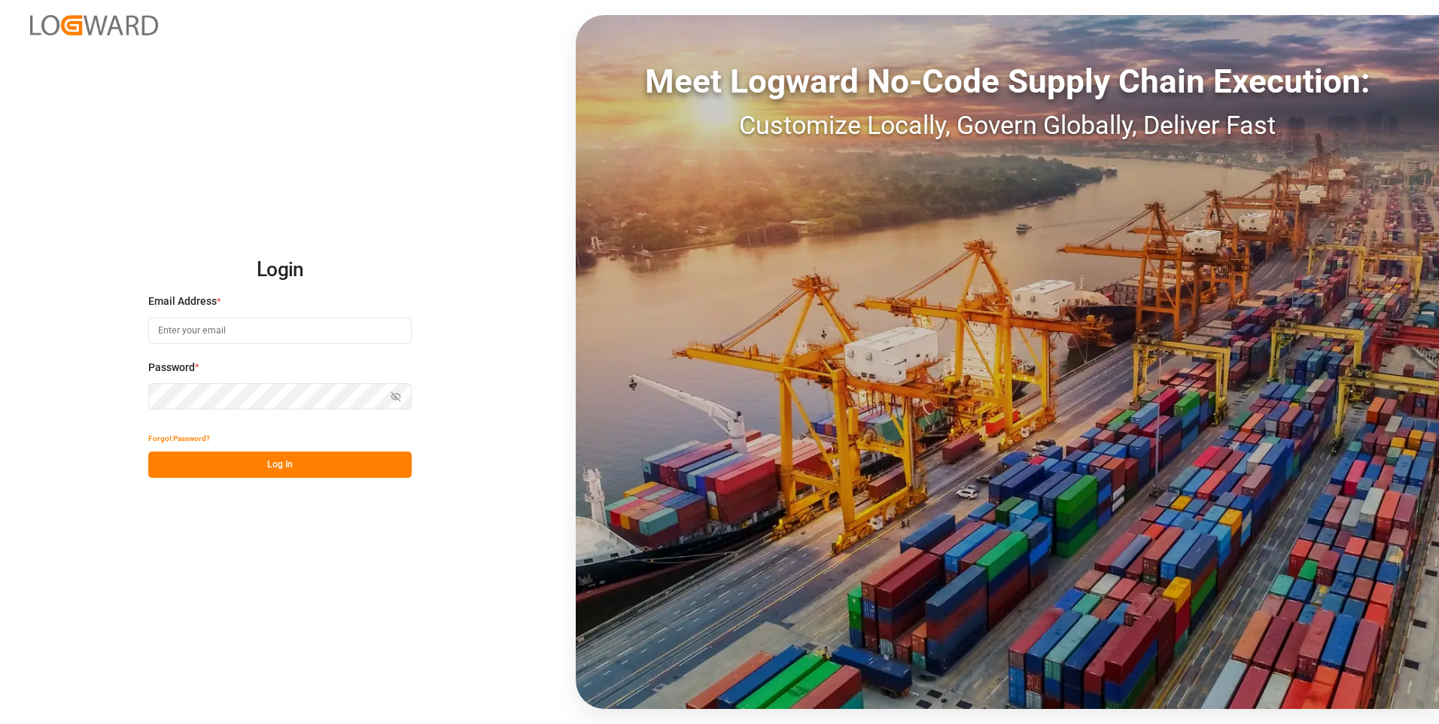 The width and height of the screenshot is (1439, 724). I want to click on button: Forgot Password?, so click(179, 438).